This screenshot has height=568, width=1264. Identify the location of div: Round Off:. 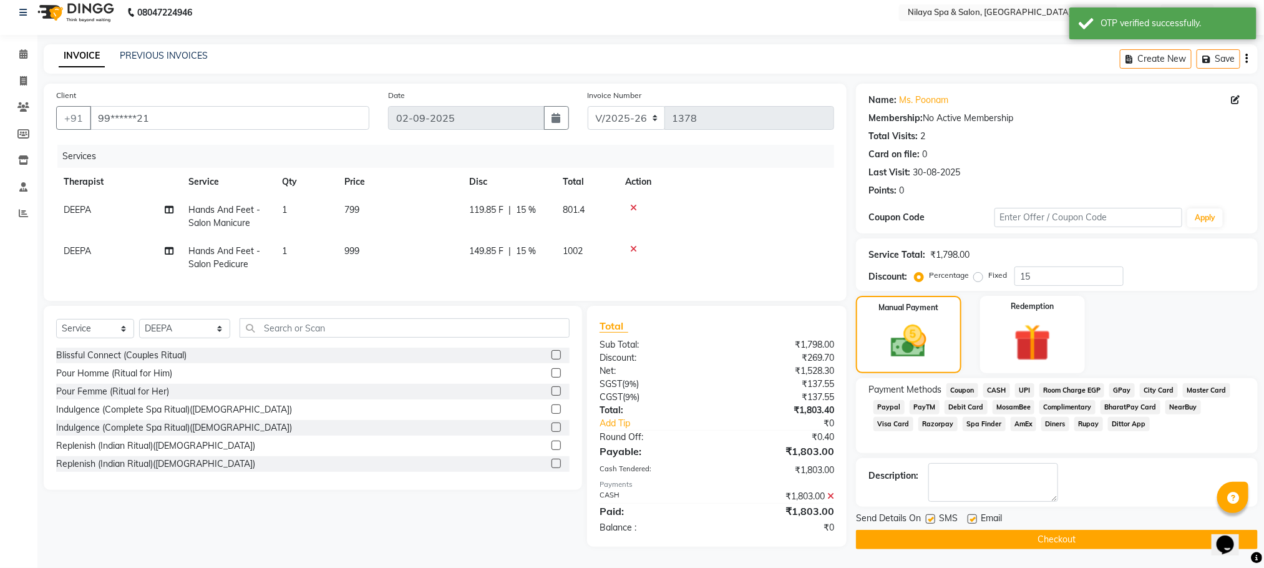
(653, 437).